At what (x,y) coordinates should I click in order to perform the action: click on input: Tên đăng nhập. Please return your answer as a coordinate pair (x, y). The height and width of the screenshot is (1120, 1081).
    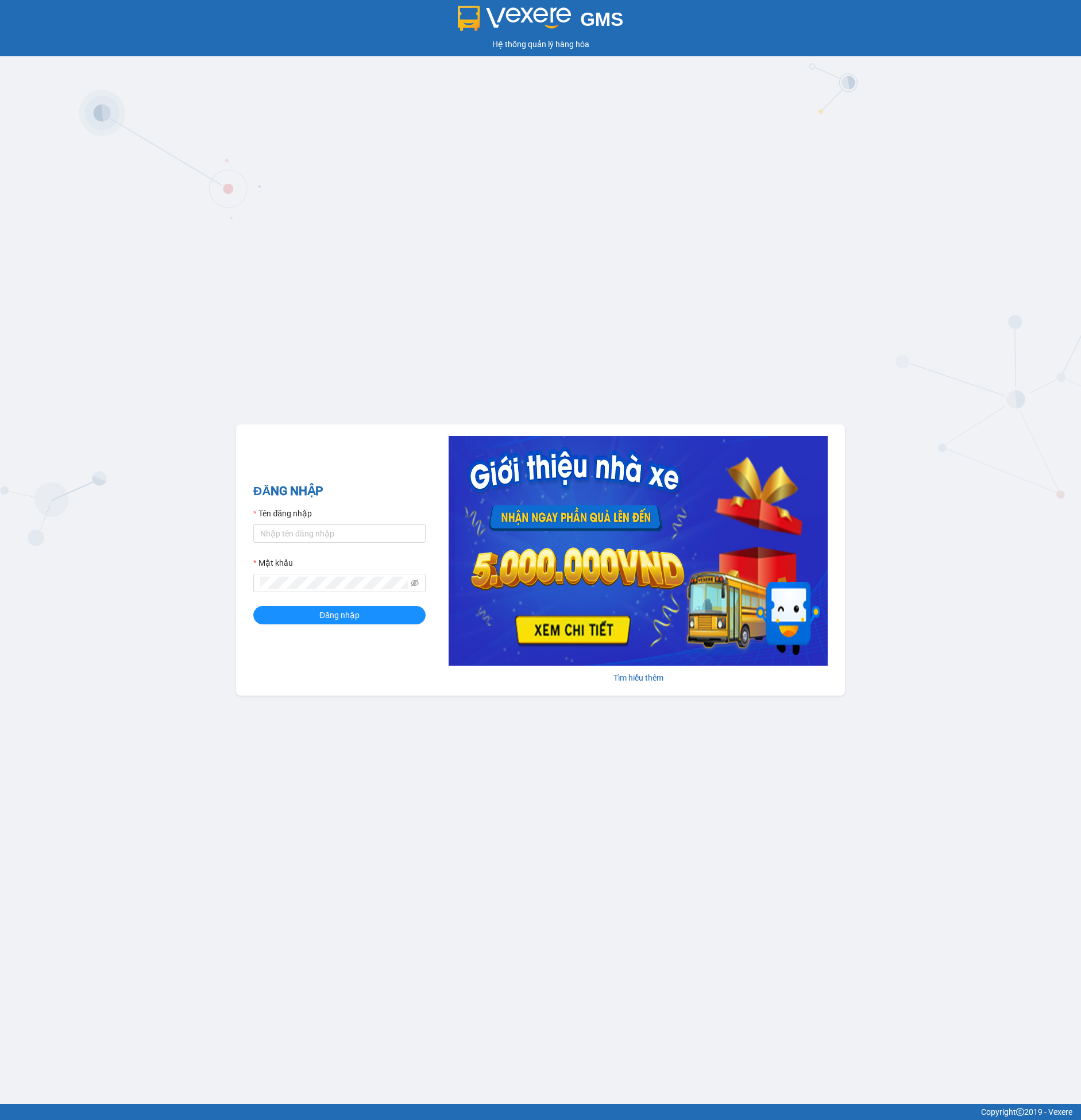
    Looking at the image, I should click on (339, 533).